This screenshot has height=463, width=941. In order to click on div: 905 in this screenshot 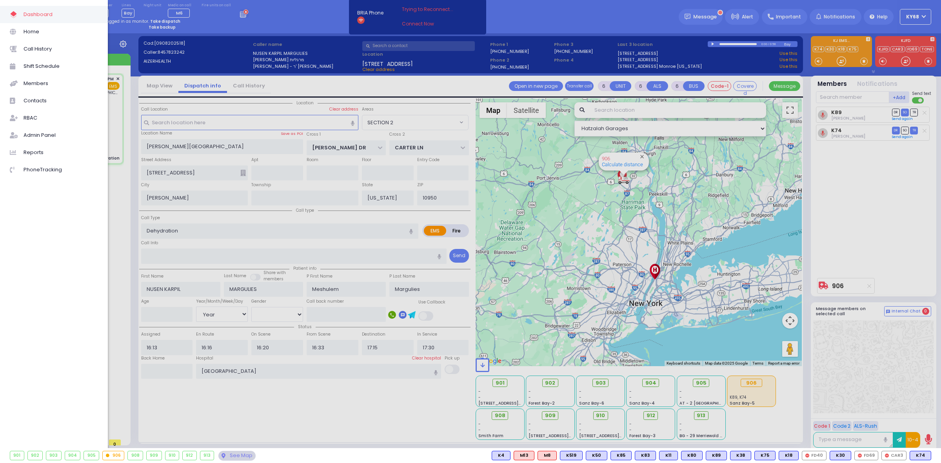, I will do `click(91, 455)`.